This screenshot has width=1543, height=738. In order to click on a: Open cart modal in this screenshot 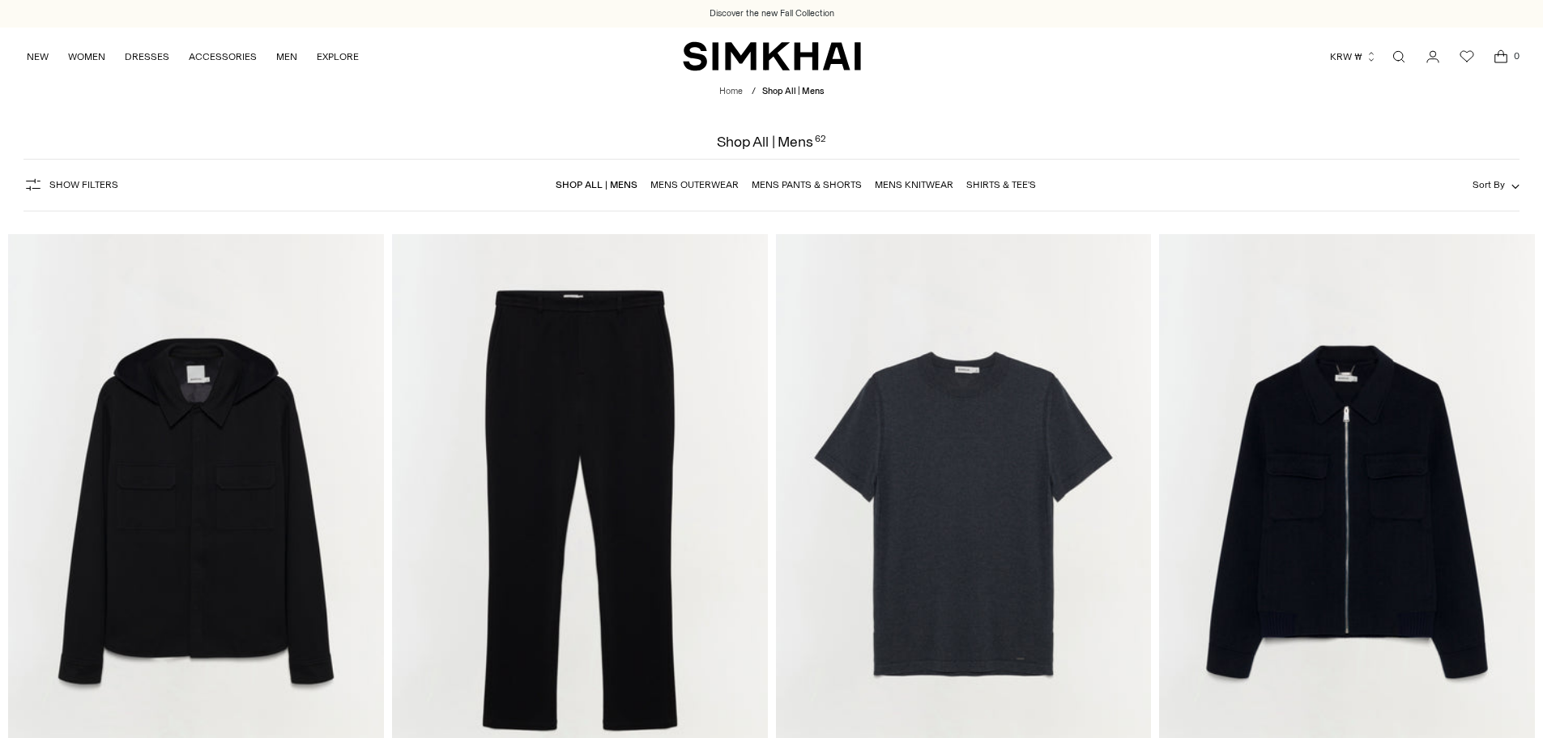, I will do `click(1501, 57)`.